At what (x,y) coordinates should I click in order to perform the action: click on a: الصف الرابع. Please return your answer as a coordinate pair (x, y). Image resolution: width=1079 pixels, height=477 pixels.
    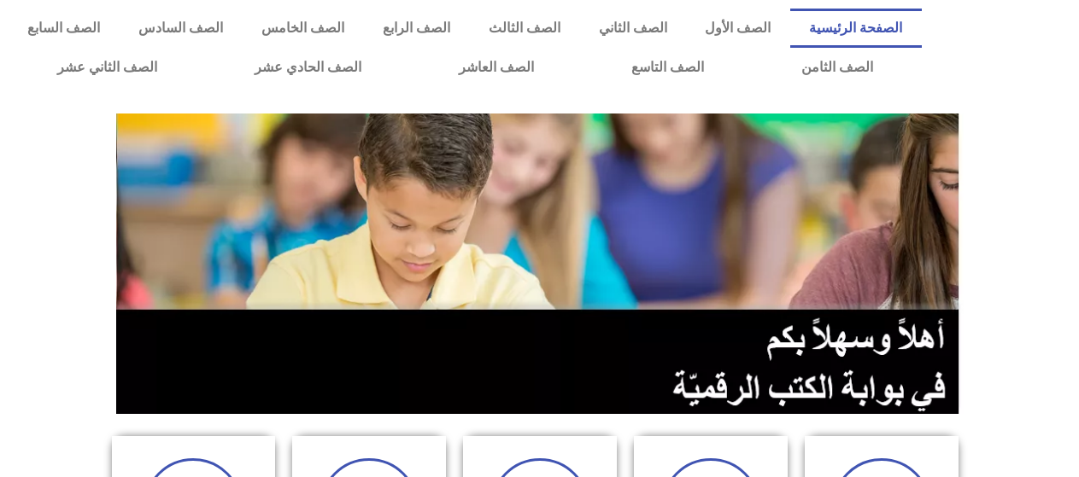
    Looking at the image, I should click on (417, 28).